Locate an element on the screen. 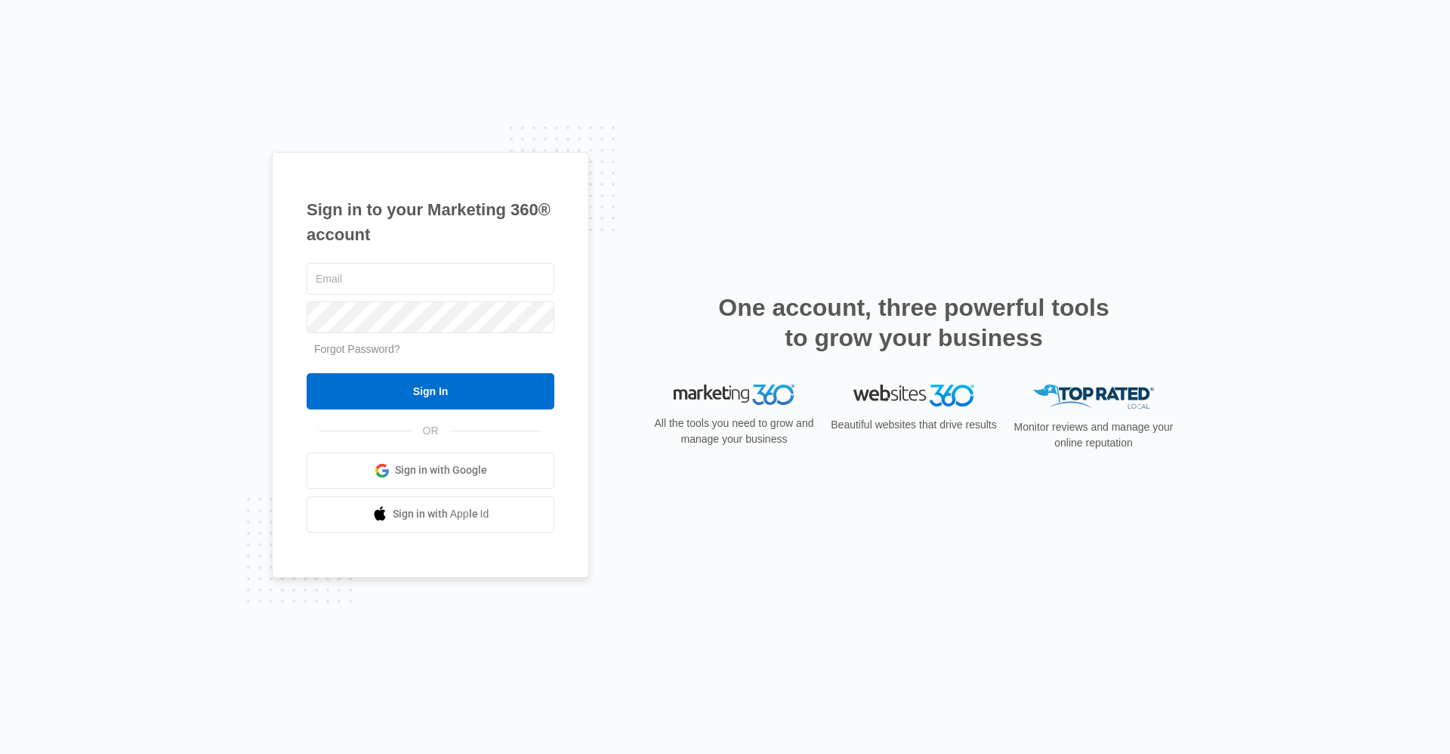 This screenshot has height=754, width=1450. p: Monitor reviews and manage your online reputation is located at coordinates (1094, 435).